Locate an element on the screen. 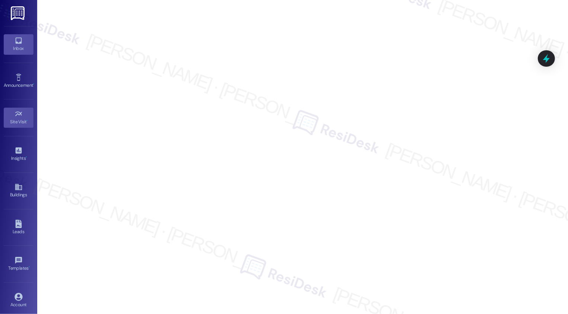  a: Buildings is located at coordinates (19, 191).